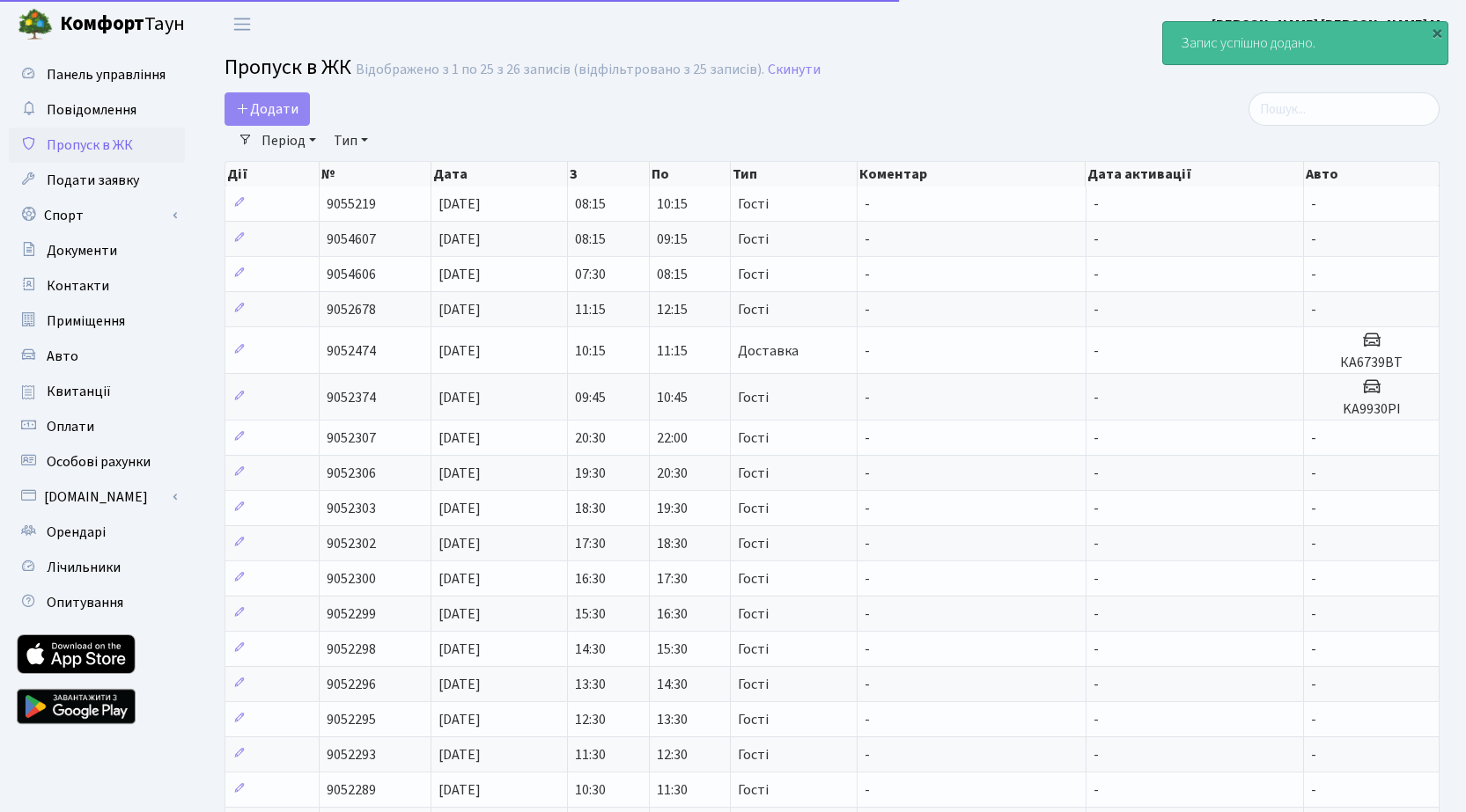  What do you see at coordinates (352, 310) in the screenshot?
I see `span: 9052678` at bounding box center [352, 310].